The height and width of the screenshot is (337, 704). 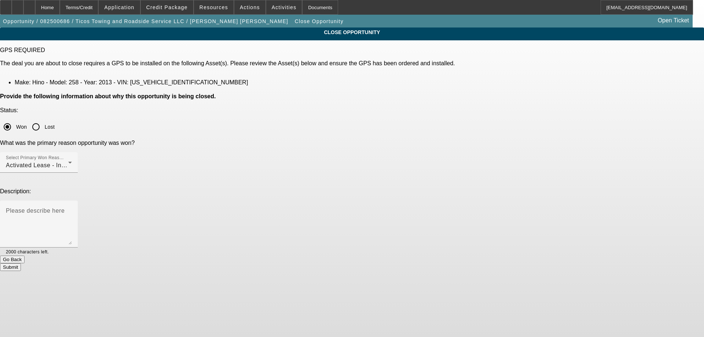 What do you see at coordinates (49, 127) in the screenshot?
I see `label: Lost` at bounding box center [49, 127].